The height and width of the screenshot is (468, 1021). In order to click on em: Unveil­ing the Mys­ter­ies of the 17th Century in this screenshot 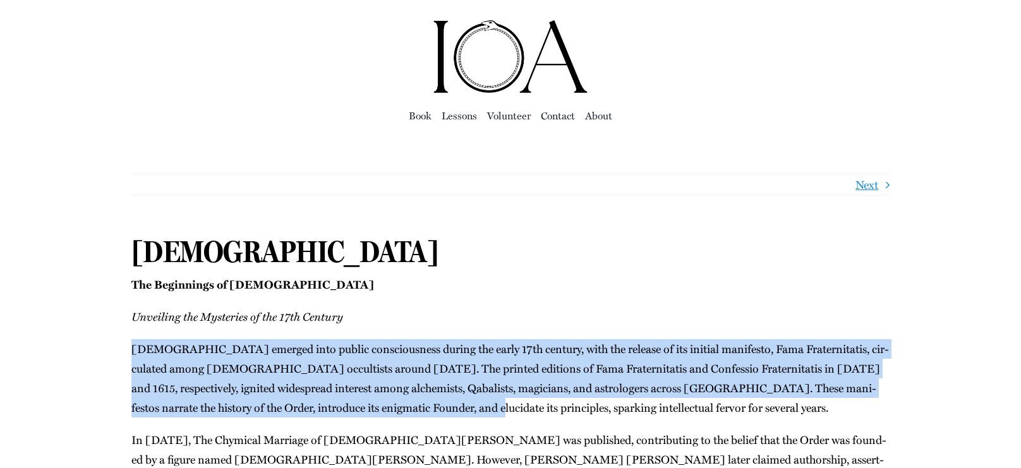, I will do `click(237, 316)`.